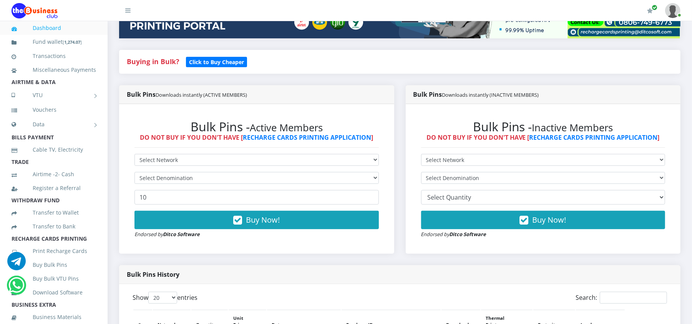 This screenshot has width=692, height=324. Describe the element at coordinates (573, 128) in the screenshot. I see `small: Inactive Members` at that location.